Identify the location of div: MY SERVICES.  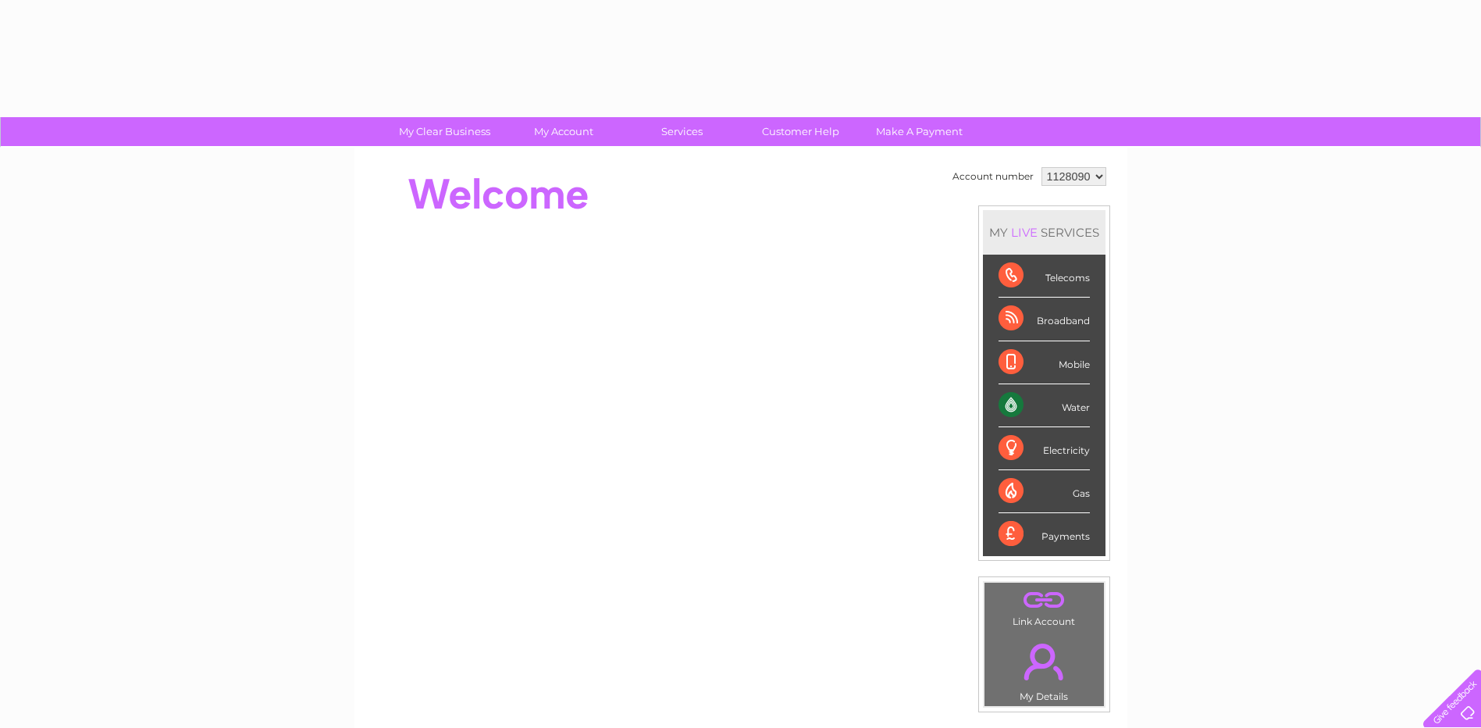
(1044, 232).